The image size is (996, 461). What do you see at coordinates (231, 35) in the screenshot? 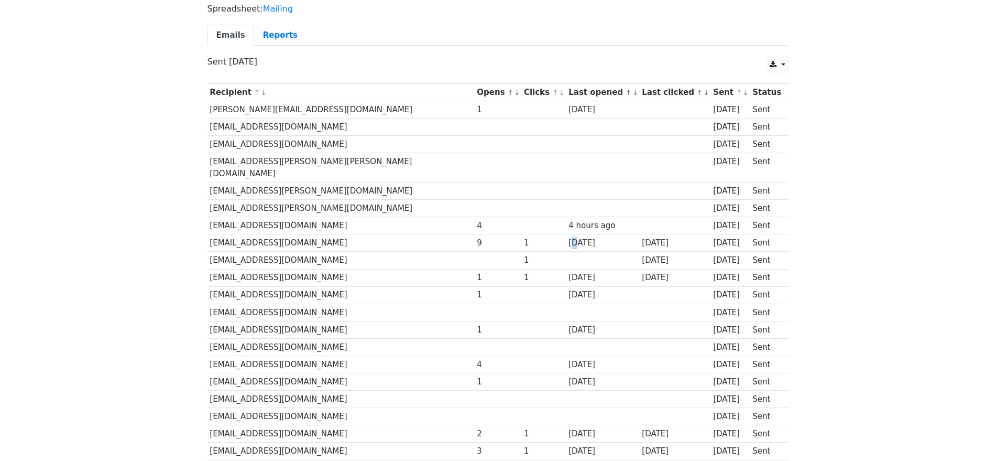
I see `a: Emails` at bounding box center [231, 35].